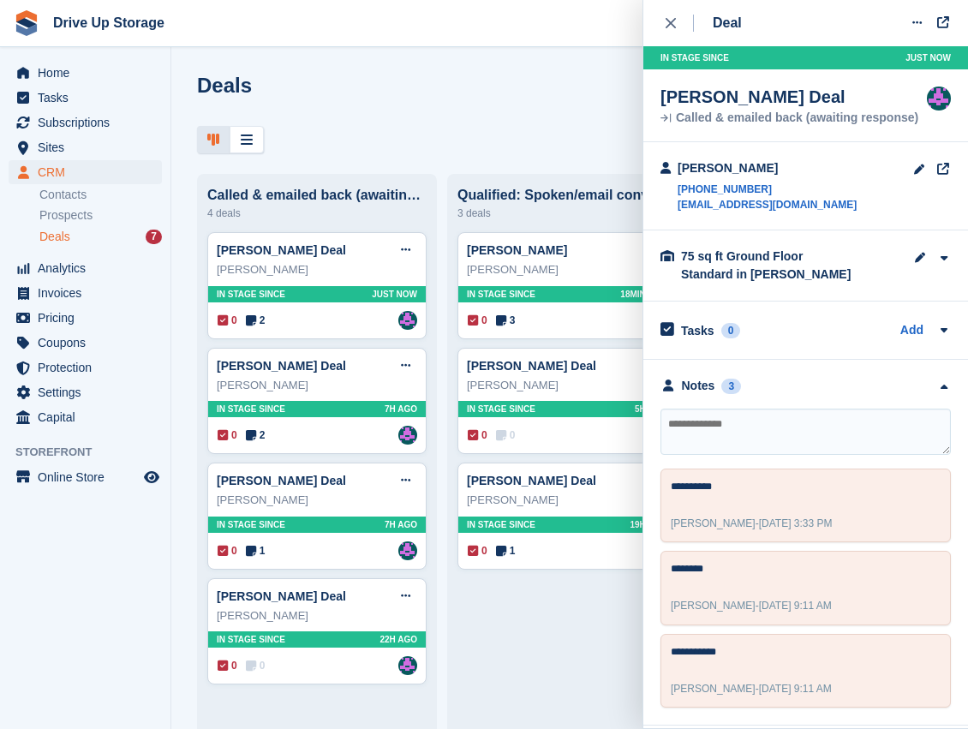 The width and height of the screenshot is (968, 729). I want to click on div: 3 deals, so click(567, 213).